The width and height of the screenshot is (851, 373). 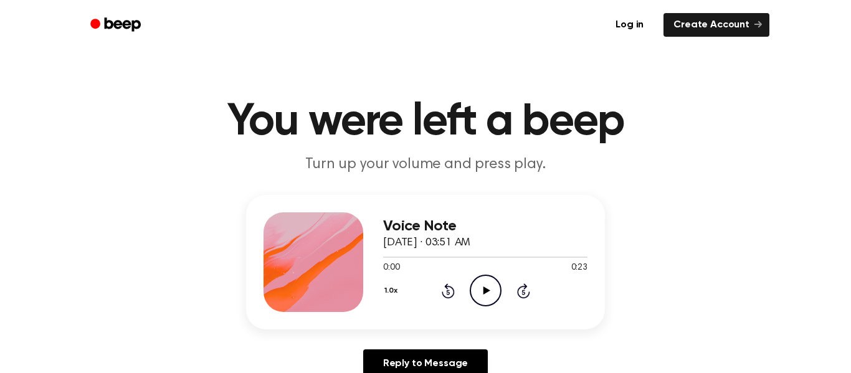 What do you see at coordinates (392, 291) in the screenshot?
I see `button: 1.0x` at bounding box center [392, 291].